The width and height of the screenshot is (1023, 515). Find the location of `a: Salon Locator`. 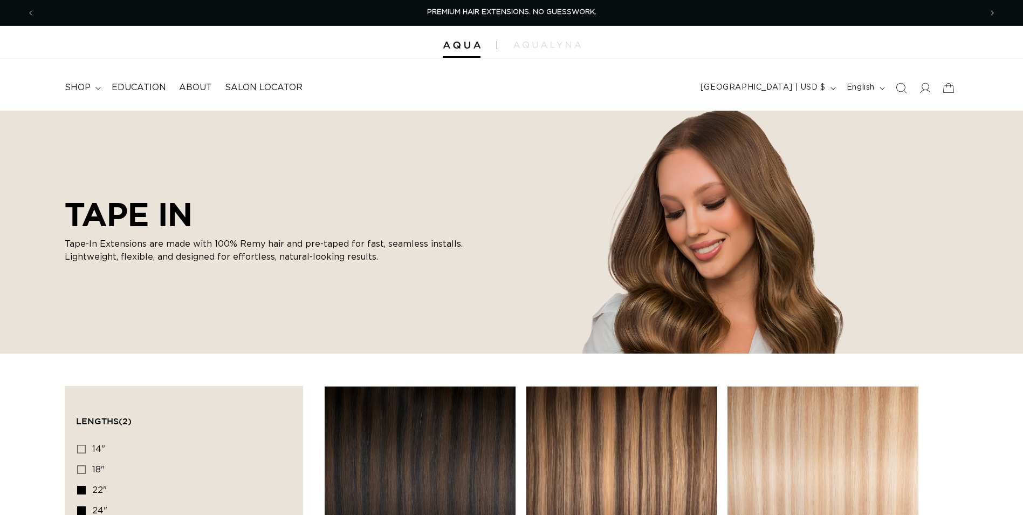

a: Salon Locator is located at coordinates (264, 87).